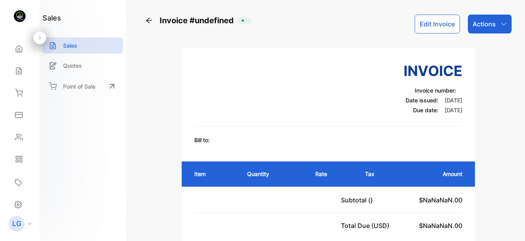  Describe the element at coordinates (273, 174) in the screenshot. I see `p: Quantity` at that location.